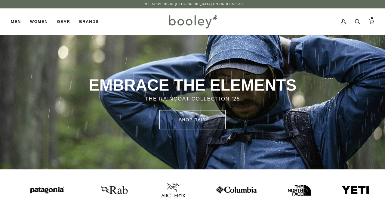 This screenshot has width=385, height=204. Describe the element at coordinates (193, 85) in the screenshot. I see `p: EMBRACE THE ELEMENTS` at that location.